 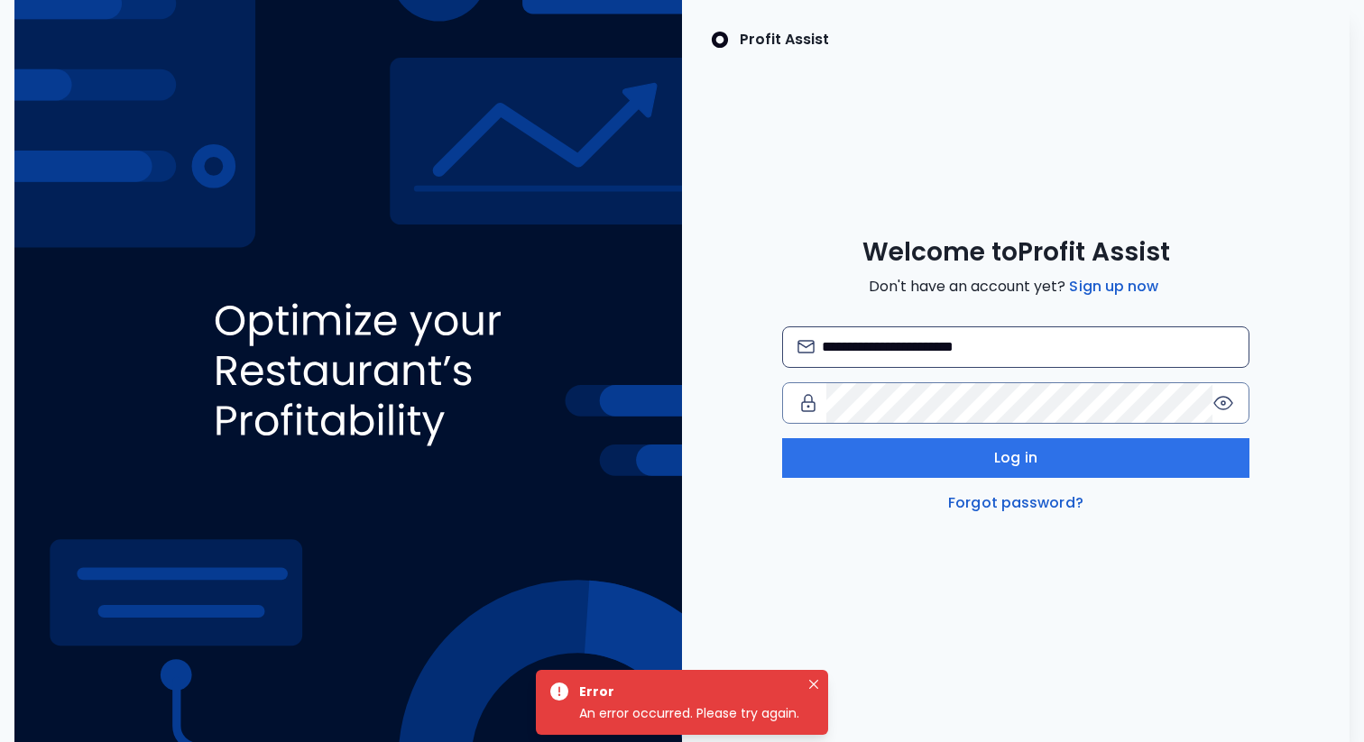 I want to click on button: Log in, so click(x=1016, y=458).